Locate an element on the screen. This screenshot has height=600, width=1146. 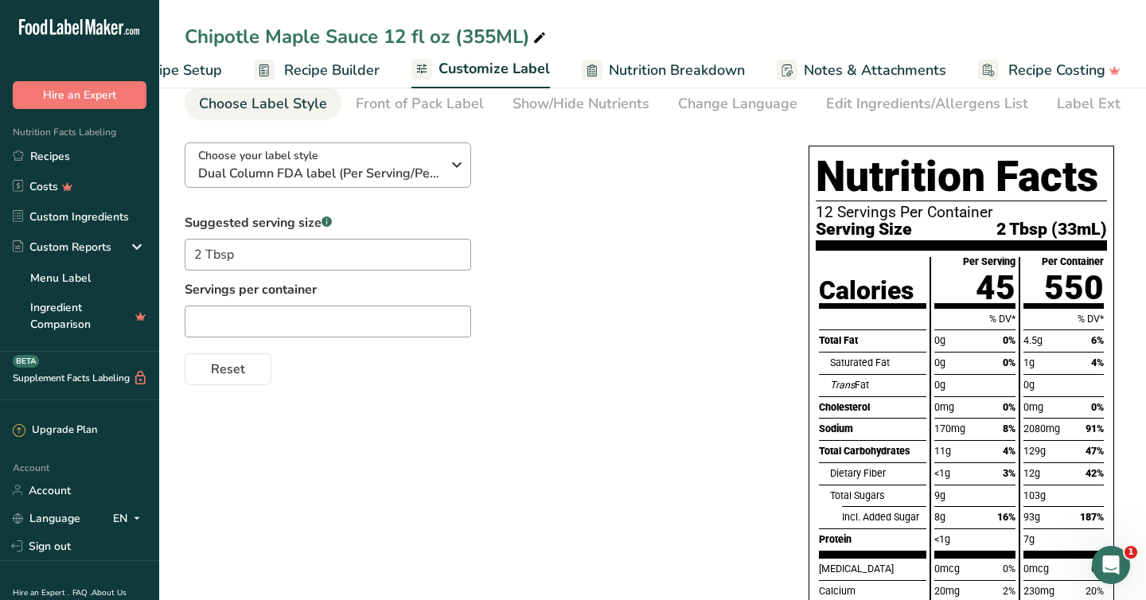
span: 1g is located at coordinates (1029, 362).